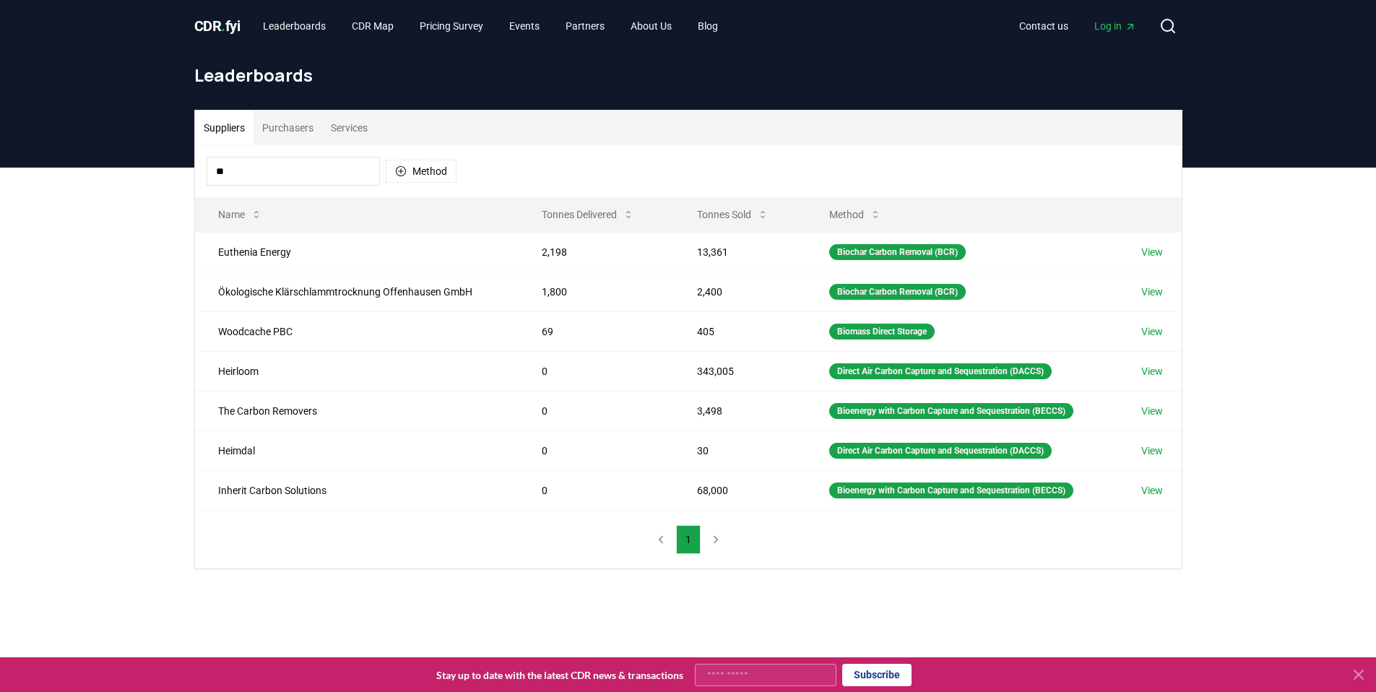  Describe the element at coordinates (739, 331) in the screenshot. I see `td: 405` at that location.